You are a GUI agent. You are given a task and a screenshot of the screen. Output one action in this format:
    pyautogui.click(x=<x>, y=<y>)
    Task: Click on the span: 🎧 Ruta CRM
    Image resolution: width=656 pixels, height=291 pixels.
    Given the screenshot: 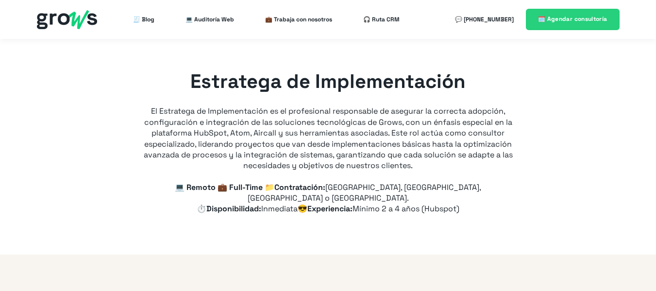 What is the action you would take?
    pyautogui.click(x=381, y=19)
    